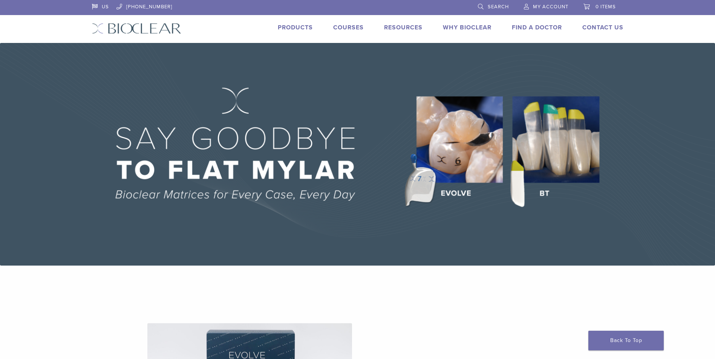  I want to click on span: My Account, so click(550, 7).